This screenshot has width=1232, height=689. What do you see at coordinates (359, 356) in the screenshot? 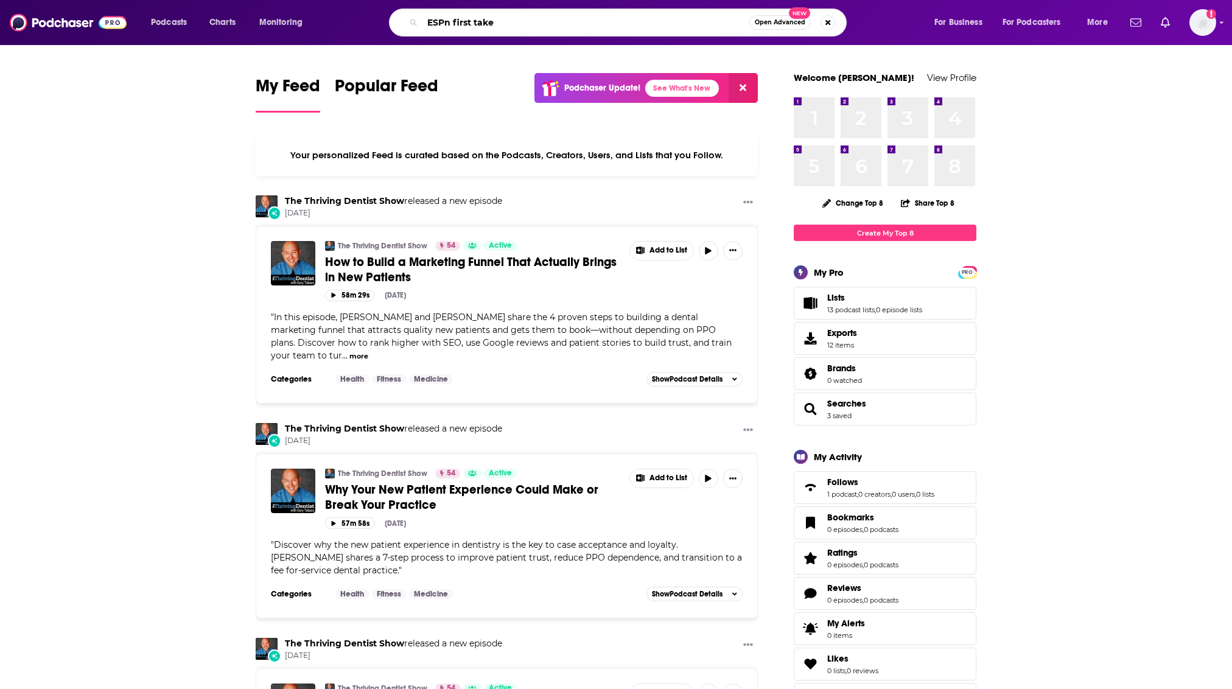
I see `button: more` at bounding box center [359, 356].